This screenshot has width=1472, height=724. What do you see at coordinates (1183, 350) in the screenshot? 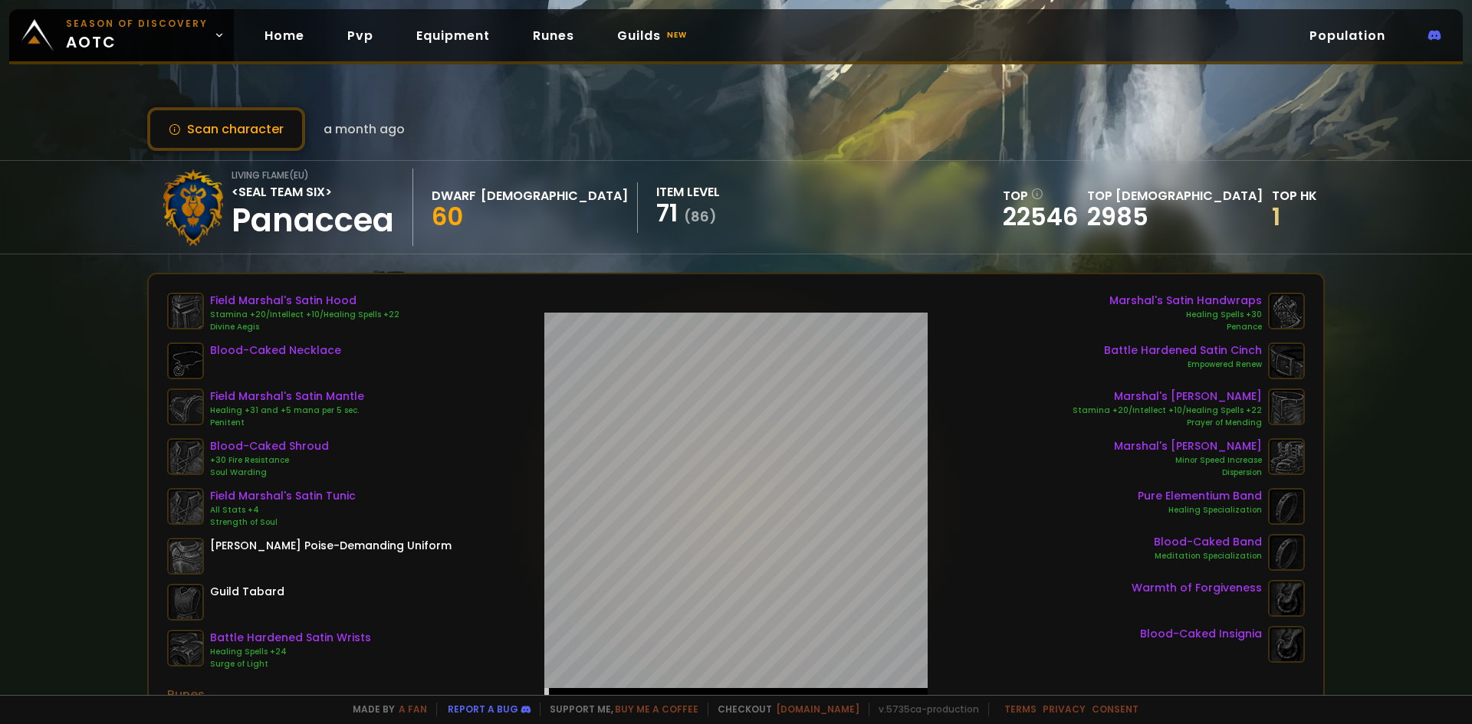
I see `div: Battle Hardened Satin Cinch` at bounding box center [1183, 350].